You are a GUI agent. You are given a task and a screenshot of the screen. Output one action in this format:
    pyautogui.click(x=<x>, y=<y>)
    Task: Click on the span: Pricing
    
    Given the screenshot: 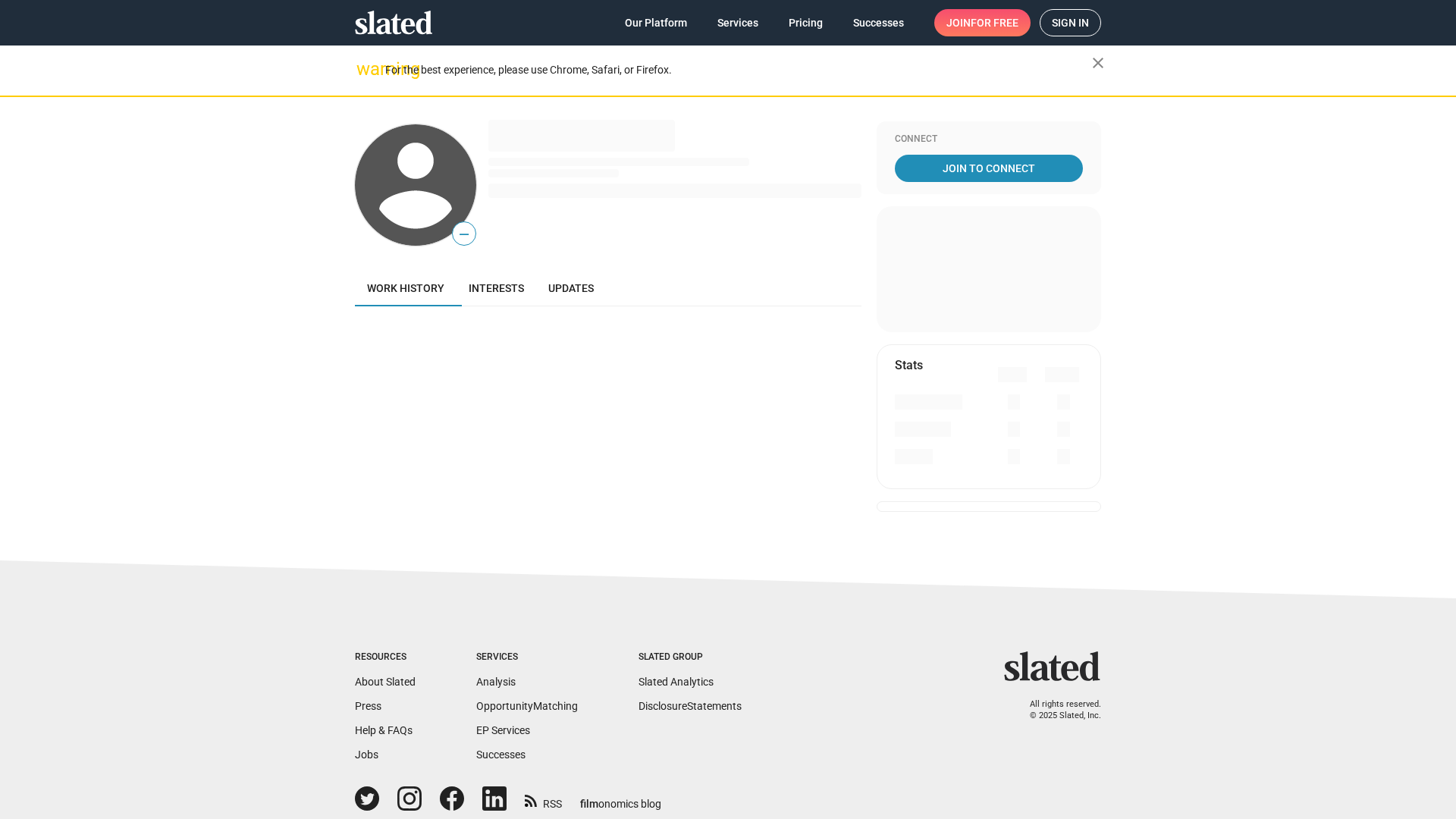 What is the action you would take?
    pyautogui.click(x=806, y=22)
    